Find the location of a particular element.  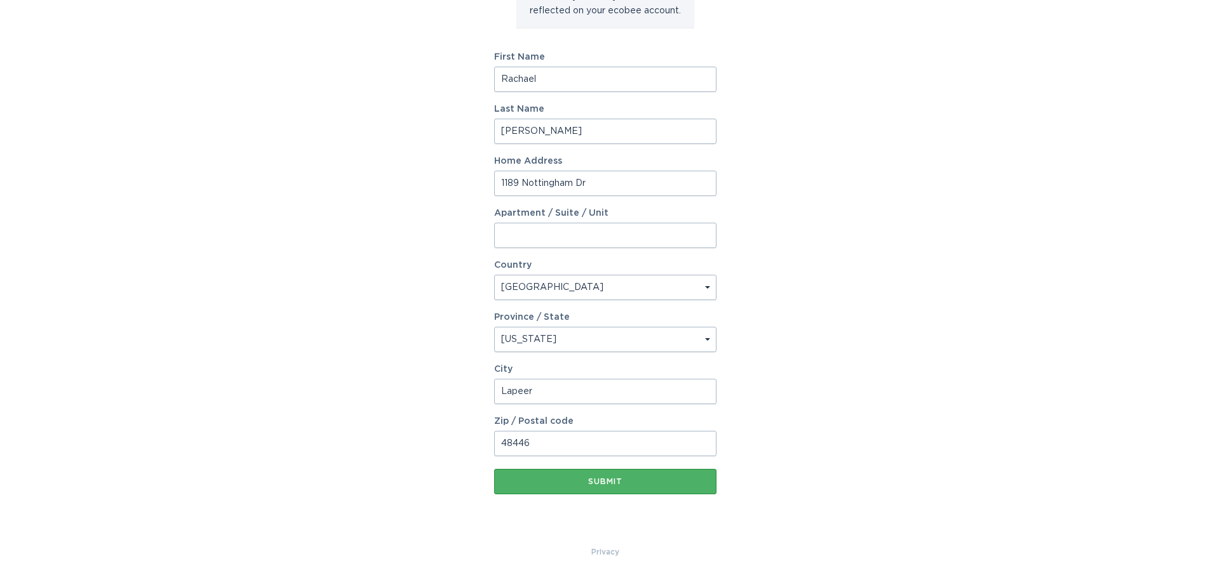

label: First Name is located at coordinates (605, 57).